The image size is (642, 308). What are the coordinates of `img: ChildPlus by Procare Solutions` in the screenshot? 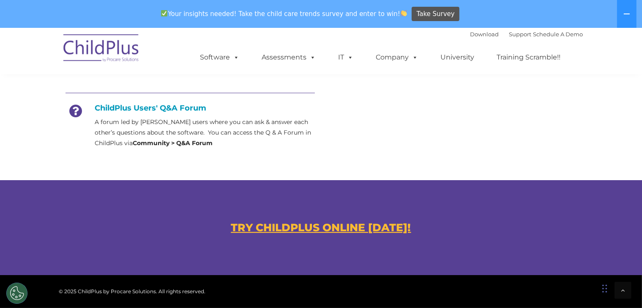 It's located at (101, 49).